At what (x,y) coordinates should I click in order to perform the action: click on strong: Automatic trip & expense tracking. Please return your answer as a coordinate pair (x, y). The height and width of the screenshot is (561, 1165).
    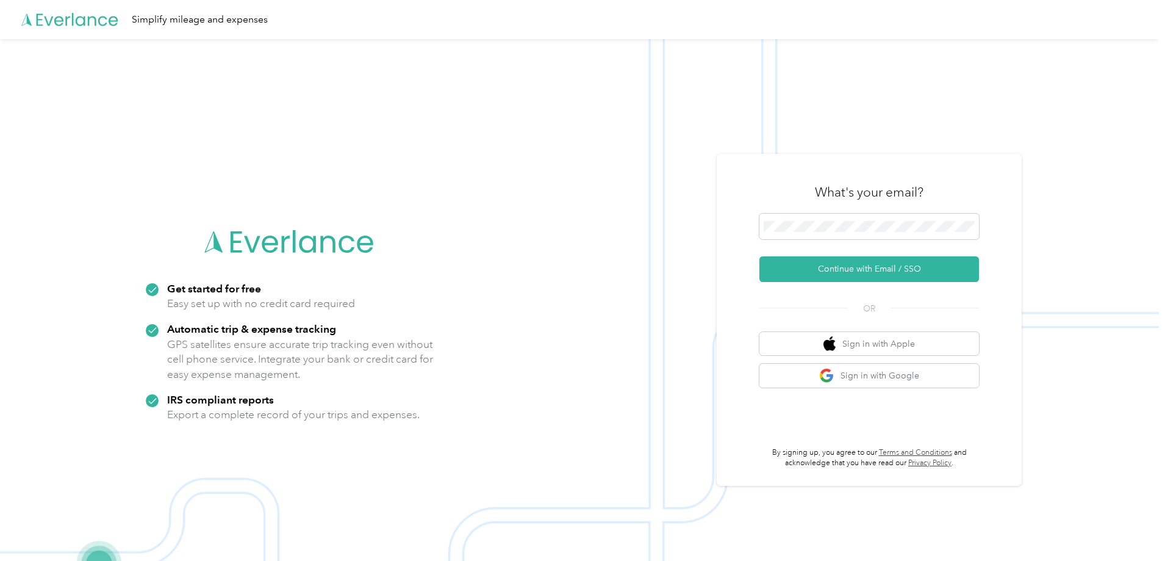
    Looking at the image, I should click on (251, 328).